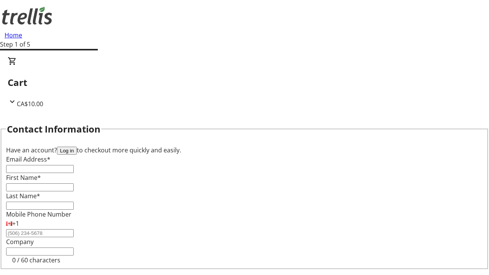 Image resolution: width=489 pixels, height=275 pixels. What do you see at coordinates (53, 129) in the screenshot?
I see `h2: Contact Information` at bounding box center [53, 129].